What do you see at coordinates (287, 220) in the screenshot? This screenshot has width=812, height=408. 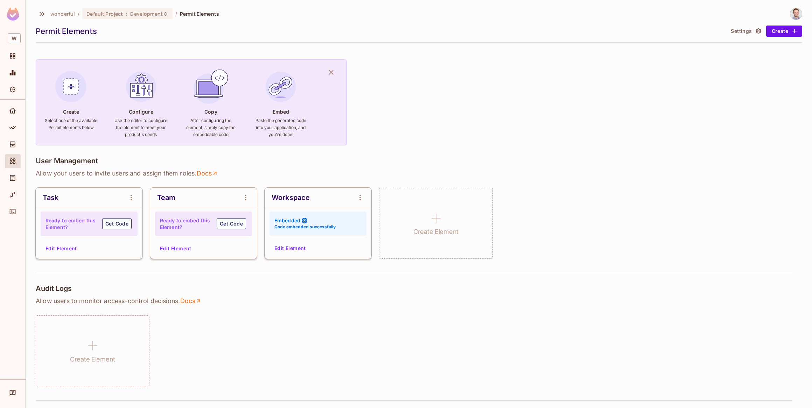 I see `h4: Embedded` at bounding box center [287, 220].